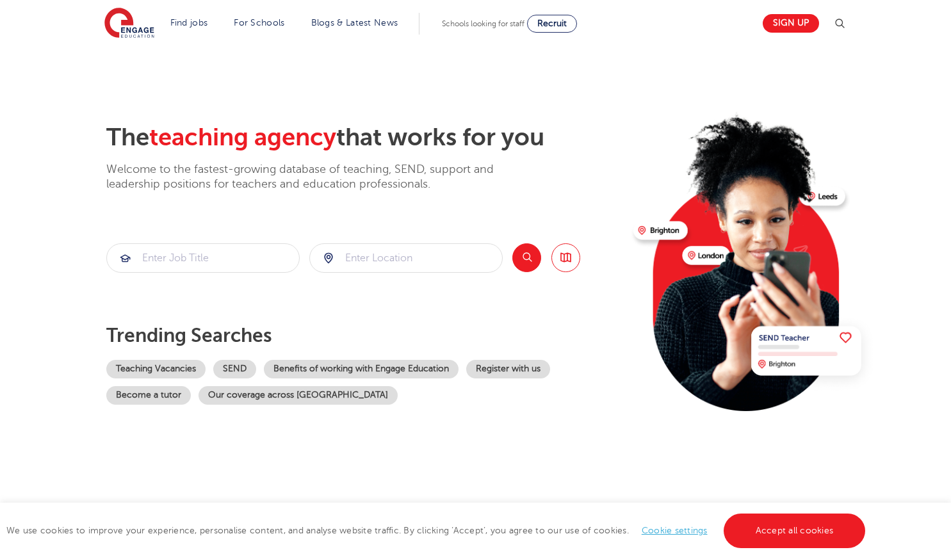 The image size is (951, 559). I want to click on span: Recruit, so click(552, 23).